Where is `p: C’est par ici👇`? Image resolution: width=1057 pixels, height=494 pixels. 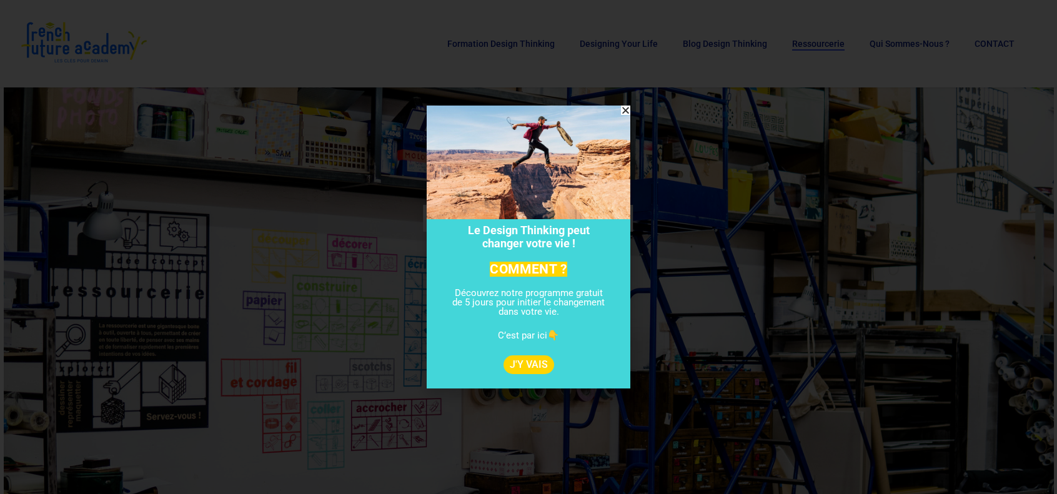
p: C’est par ici👇 is located at coordinates (528, 343).